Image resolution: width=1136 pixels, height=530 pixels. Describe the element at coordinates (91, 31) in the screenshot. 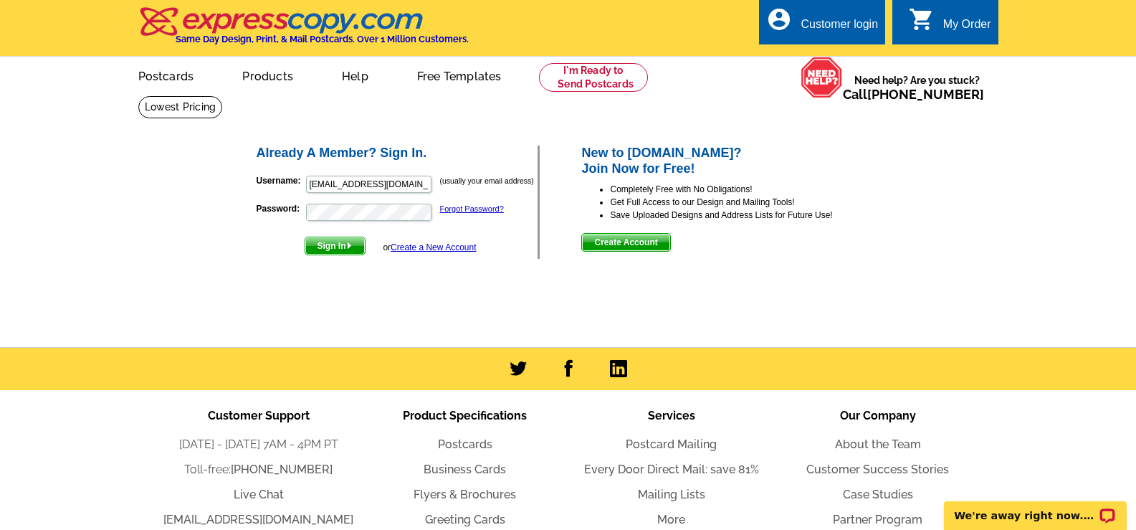

I see `p: We're away right now. Please check back later!` at that location.